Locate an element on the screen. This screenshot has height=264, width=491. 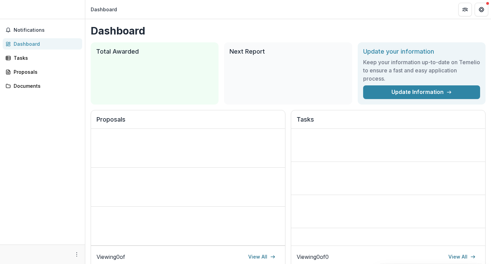
h3: Keep your information up-to-date on Temelio to ensure a fast and easy application process. is located at coordinates (422, 70).